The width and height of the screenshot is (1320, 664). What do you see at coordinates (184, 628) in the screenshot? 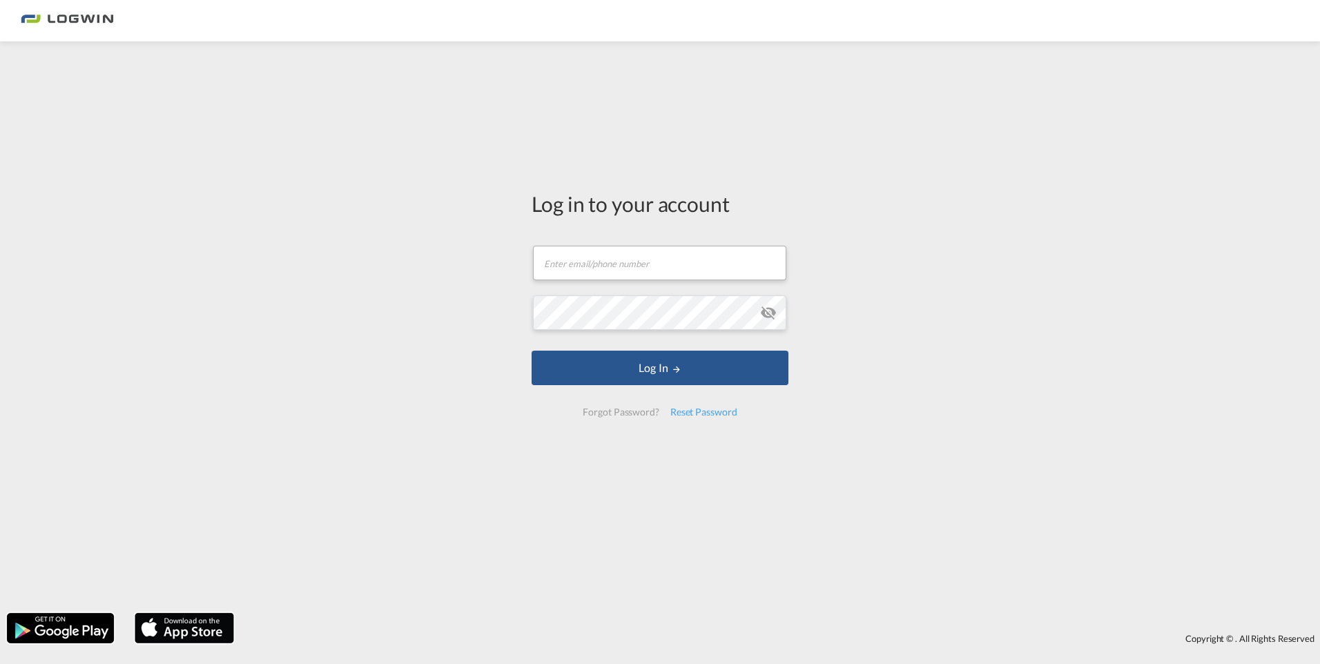
I see `img: apple.png` at bounding box center [184, 628].